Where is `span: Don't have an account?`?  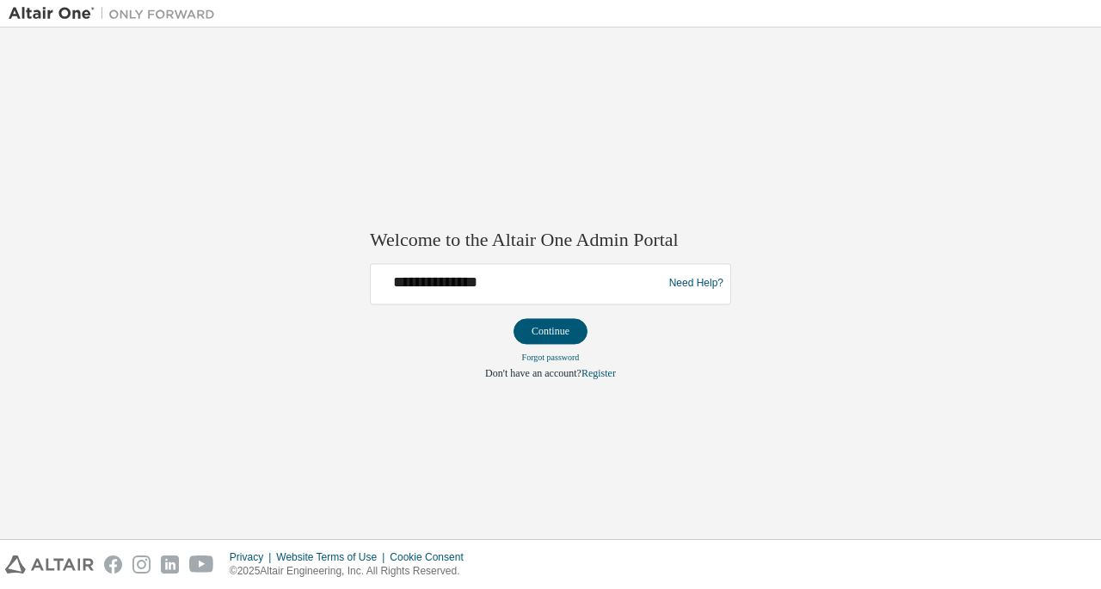
span: Don't have an account? is located at coordinates (533, 373).